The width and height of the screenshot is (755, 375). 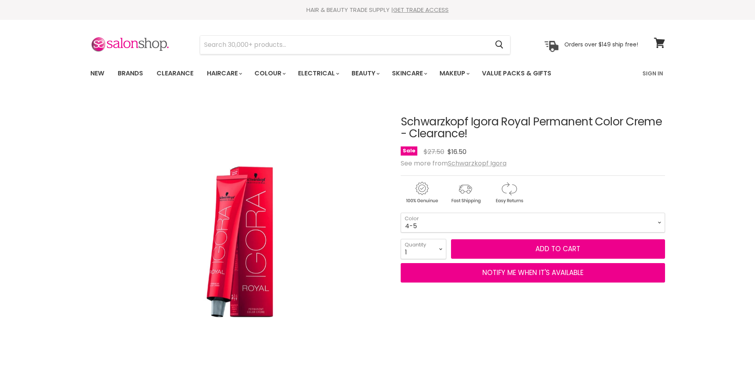 I want to click on span: Add to cart, so click(x=558, y=249).